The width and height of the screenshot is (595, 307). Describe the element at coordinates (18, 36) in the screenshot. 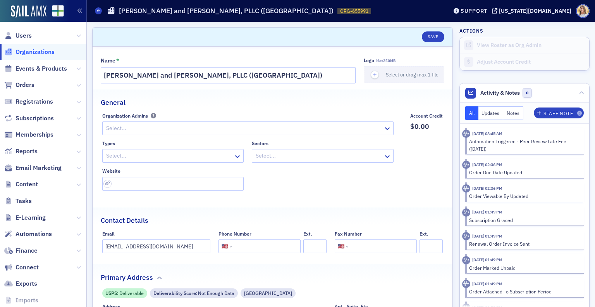

I see `a: Users` at that location.